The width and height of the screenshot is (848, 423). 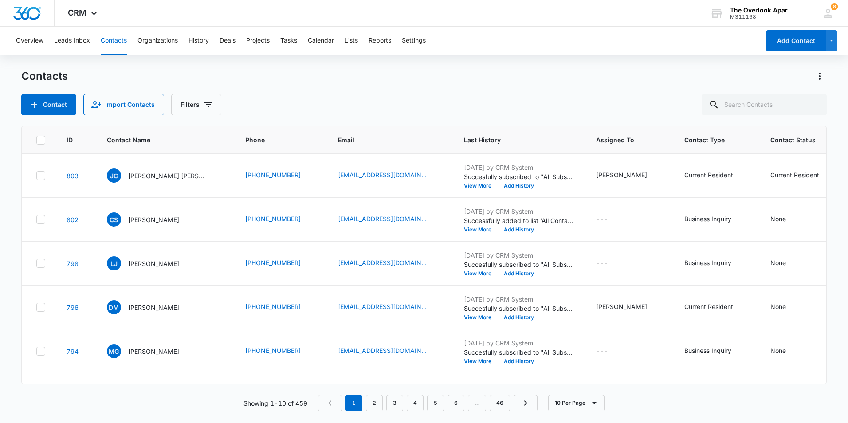 What do you see at coordinates (72, 264) in the screenshot?
I see `a: Navigate to contact details page for Lori Jollie` at bounding box center [72, 264].